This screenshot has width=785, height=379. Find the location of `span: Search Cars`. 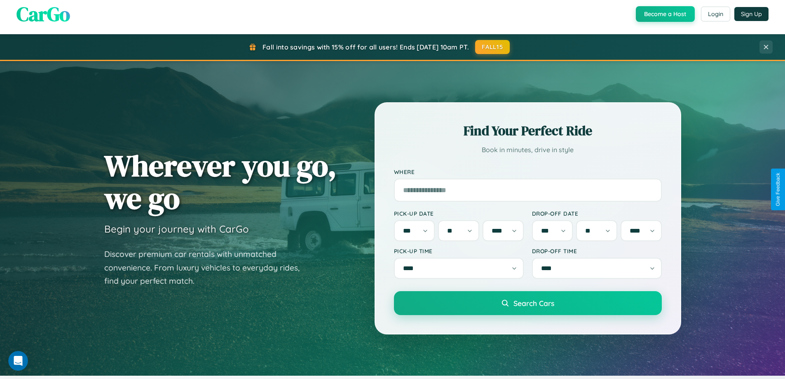

span: Search Cars is located at coordinates (533, 303).